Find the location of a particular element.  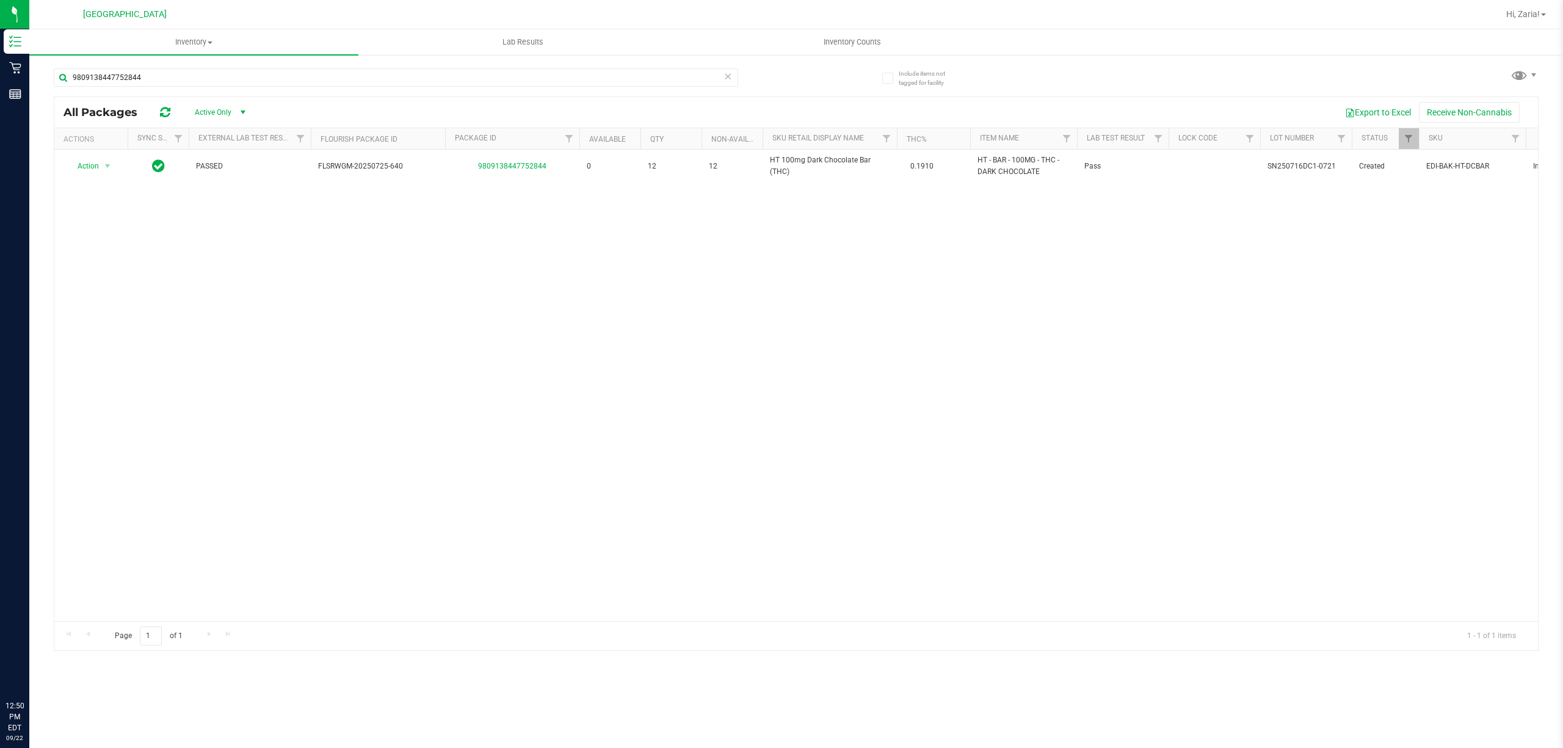

div: Actions is located at coordinates (93, 139).